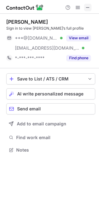 This screenshot has height=199, width=99. Describe the element at coordinates (51, 109) in the screenshot. I see `button: Send email` at that location.